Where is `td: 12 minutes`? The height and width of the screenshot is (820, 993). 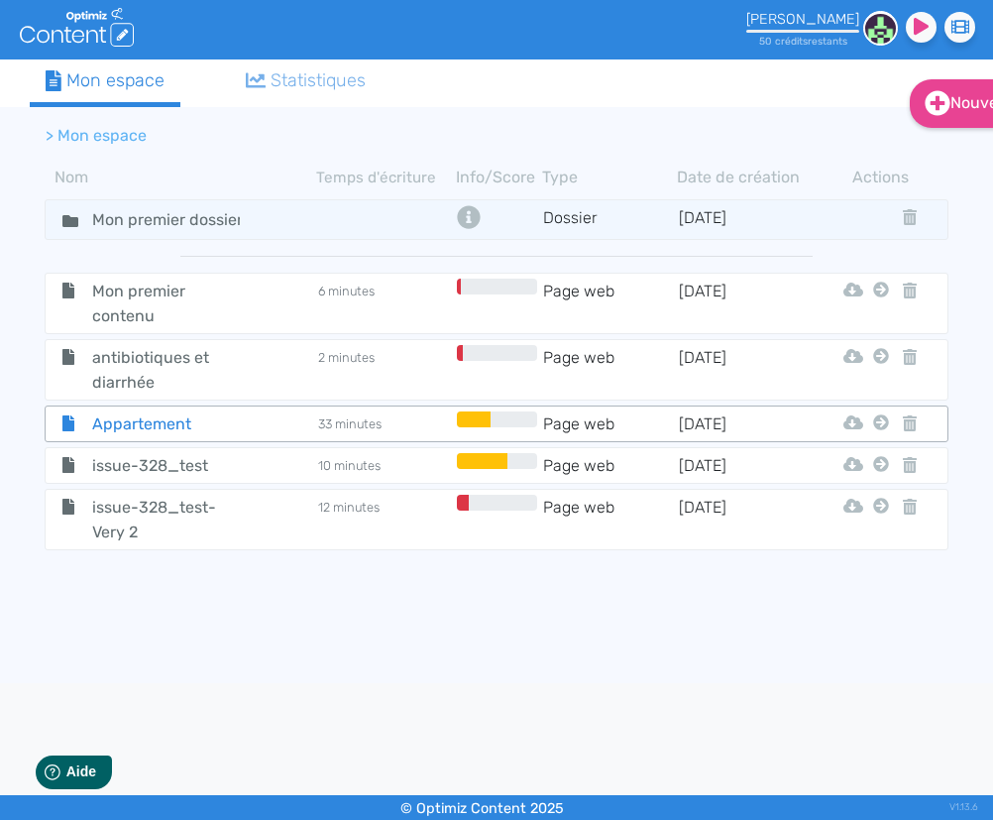
td: 12 minutes is located at coordinates (384, 519).